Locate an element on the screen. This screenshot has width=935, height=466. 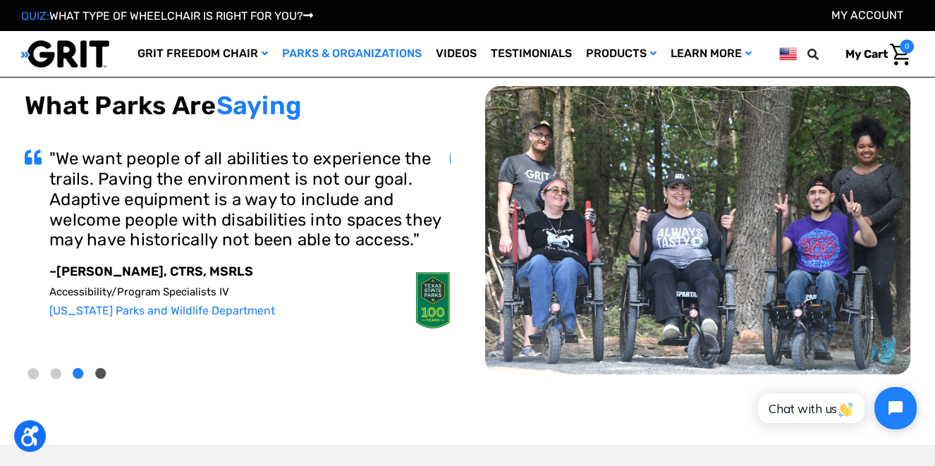
a: Testimonials is located at coordinates (531, 54).